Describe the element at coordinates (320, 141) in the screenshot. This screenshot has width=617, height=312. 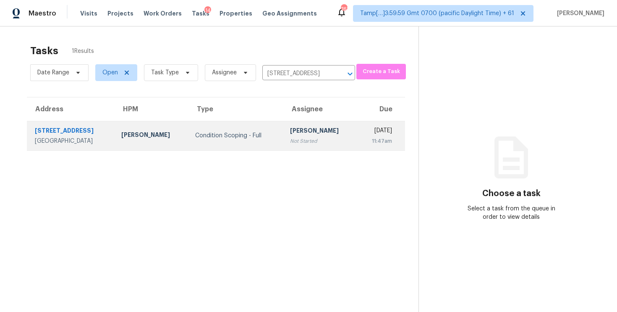
I see `div: Not Started` at that location.